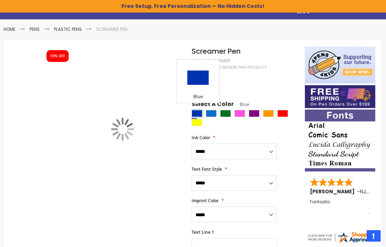 This screenshot has height=247, width=386. I want to click on img: 4pens 4 kids, so click(340, 65).